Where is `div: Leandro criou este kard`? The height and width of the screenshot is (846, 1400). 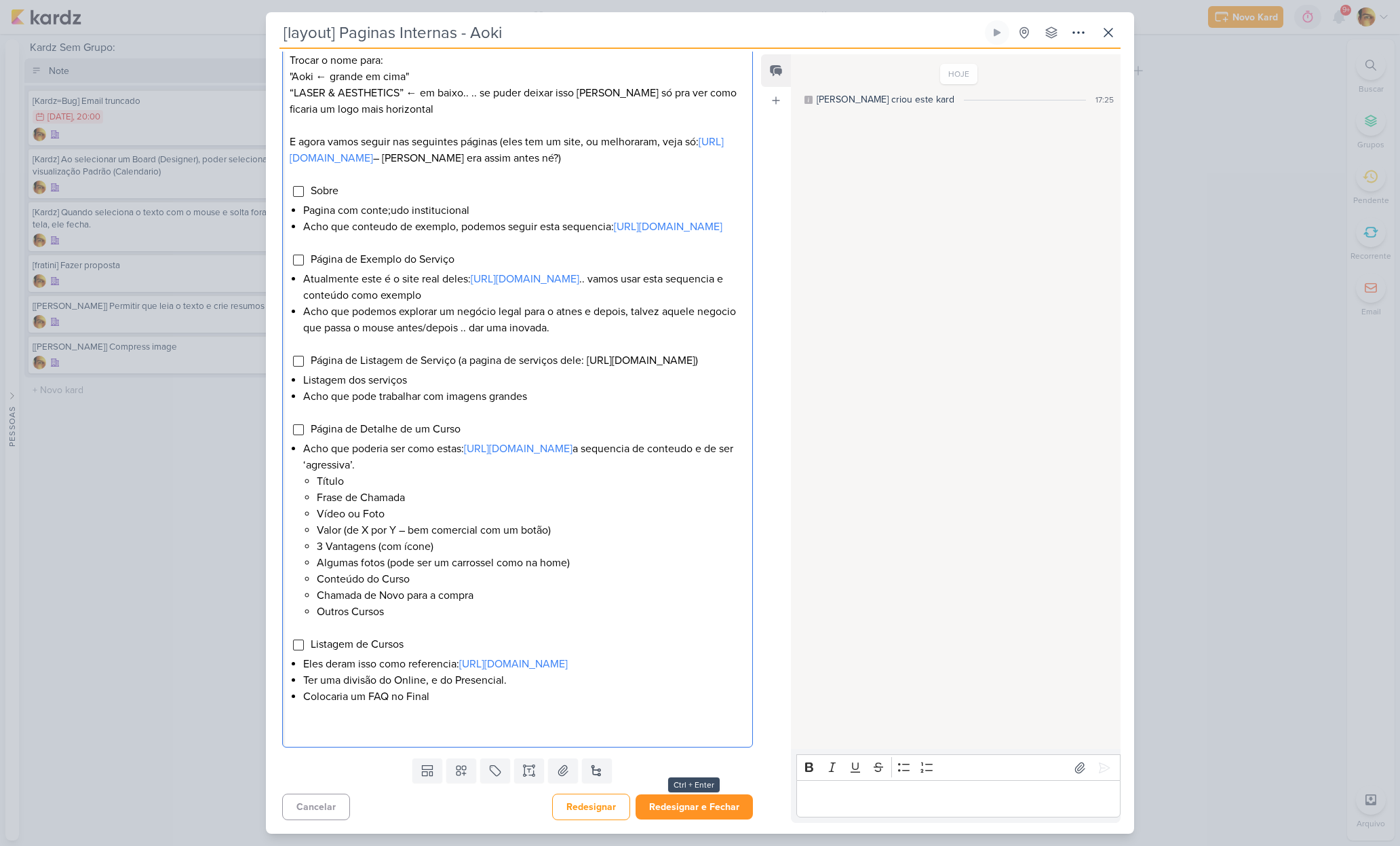 div: Leandro criou este kard is located at coordinates (885, 99).